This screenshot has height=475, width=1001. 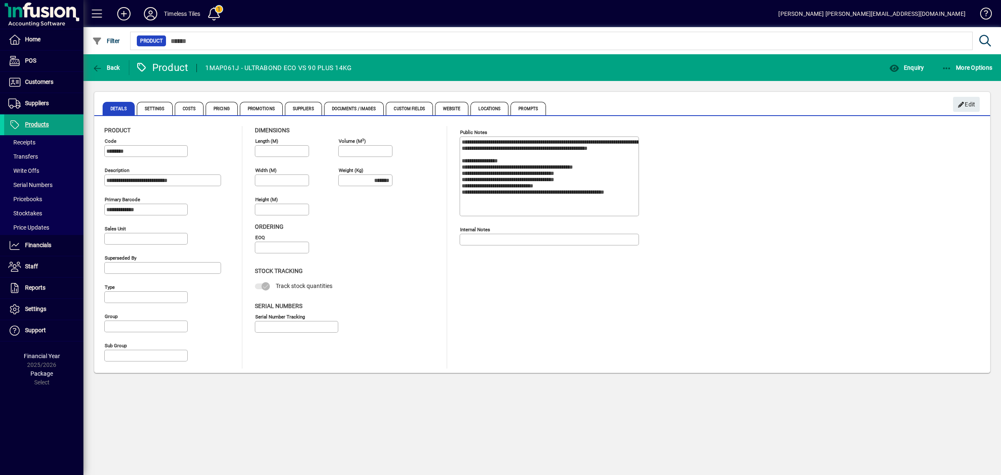 I want to click on sup: 3, so click(x=363, y=139).